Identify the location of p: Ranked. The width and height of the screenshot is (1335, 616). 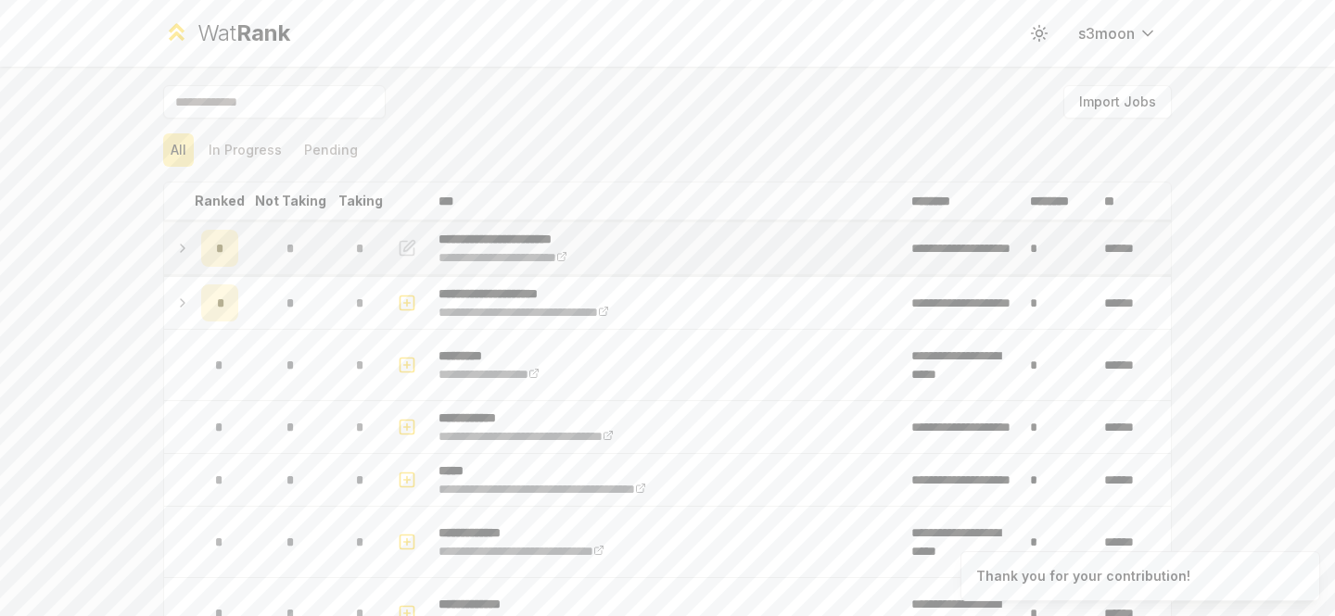
(220, 201).